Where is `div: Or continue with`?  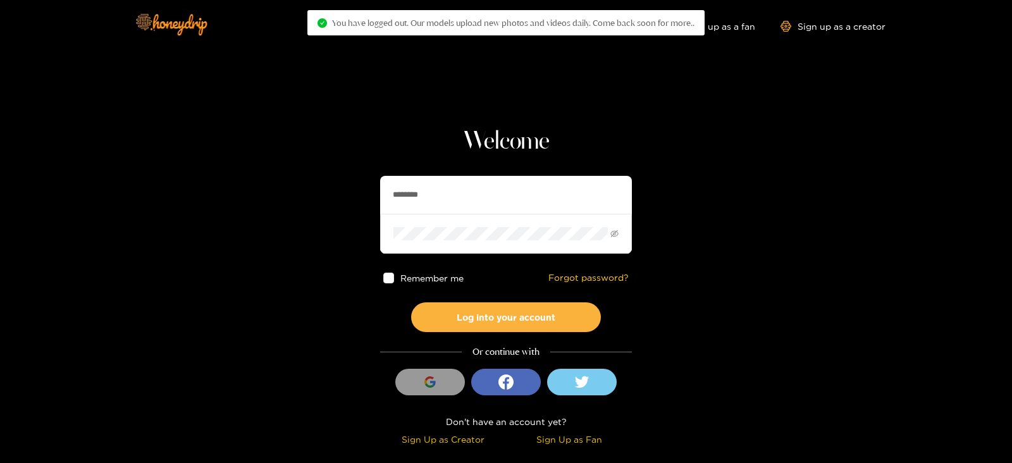 div: Or continue with is located at coordinates (506, 352).